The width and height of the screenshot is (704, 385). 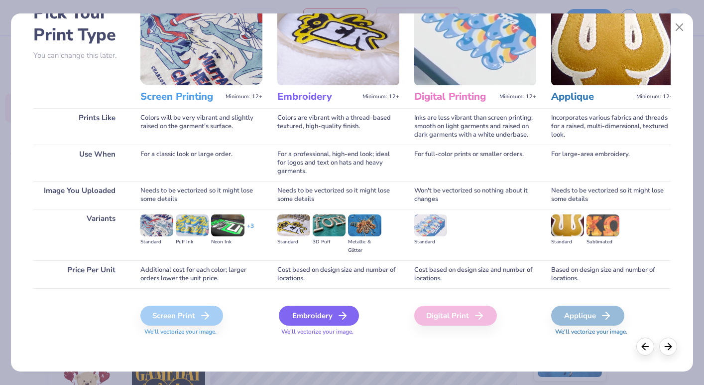 What do you see at coordinates (588, 315) in the screenshot?
I see `div: Applique` at bounding box center [588, 315].